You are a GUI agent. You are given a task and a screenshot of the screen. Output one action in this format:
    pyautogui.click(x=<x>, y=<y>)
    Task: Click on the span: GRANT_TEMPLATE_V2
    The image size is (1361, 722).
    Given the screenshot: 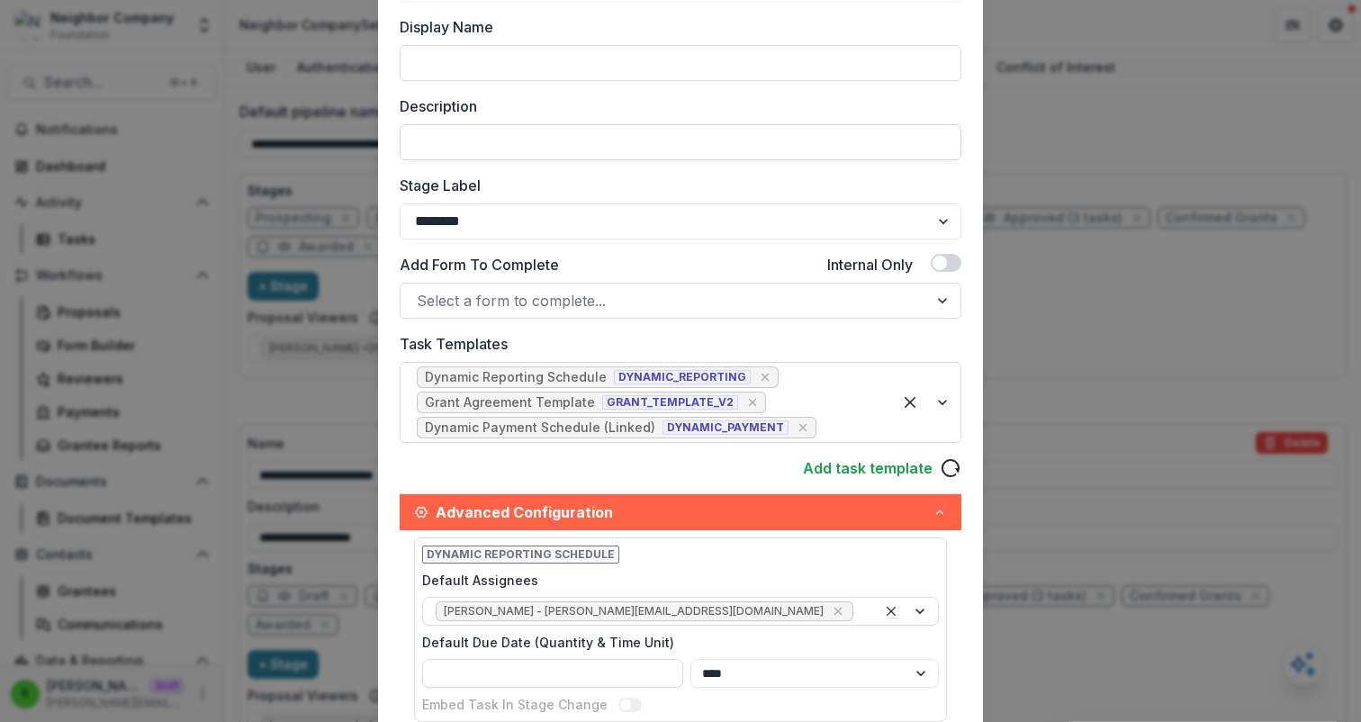 What is the action you would take?
    pyautogui.click(x=669, y=402)
    